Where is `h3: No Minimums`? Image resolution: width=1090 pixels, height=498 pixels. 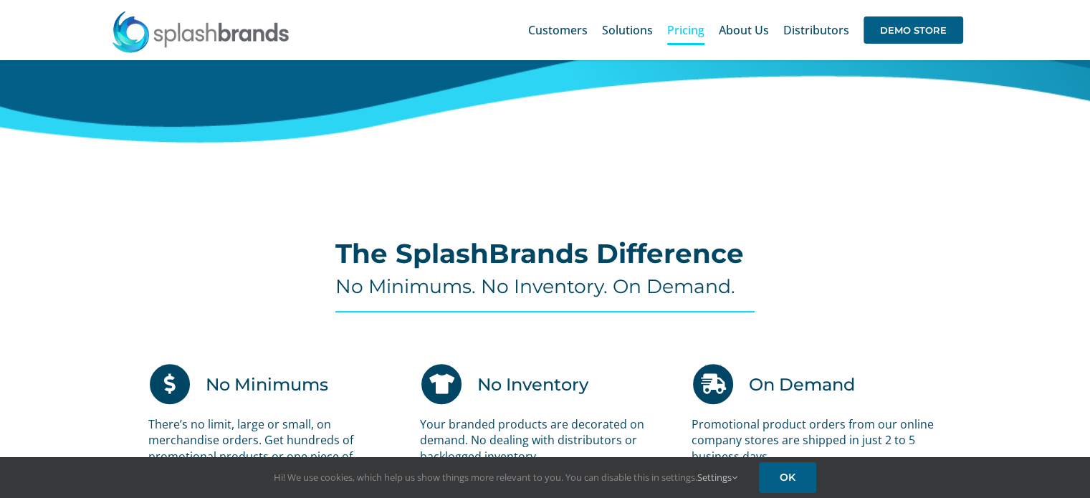
h3: No Minimums is located at coordinates (267, 384).